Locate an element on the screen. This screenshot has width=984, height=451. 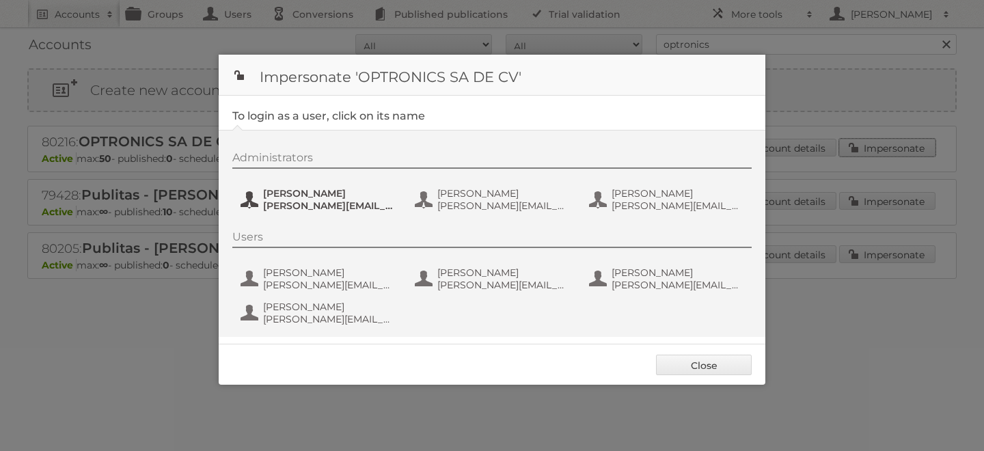
div: Administrators is located at coordinates (492, 160).